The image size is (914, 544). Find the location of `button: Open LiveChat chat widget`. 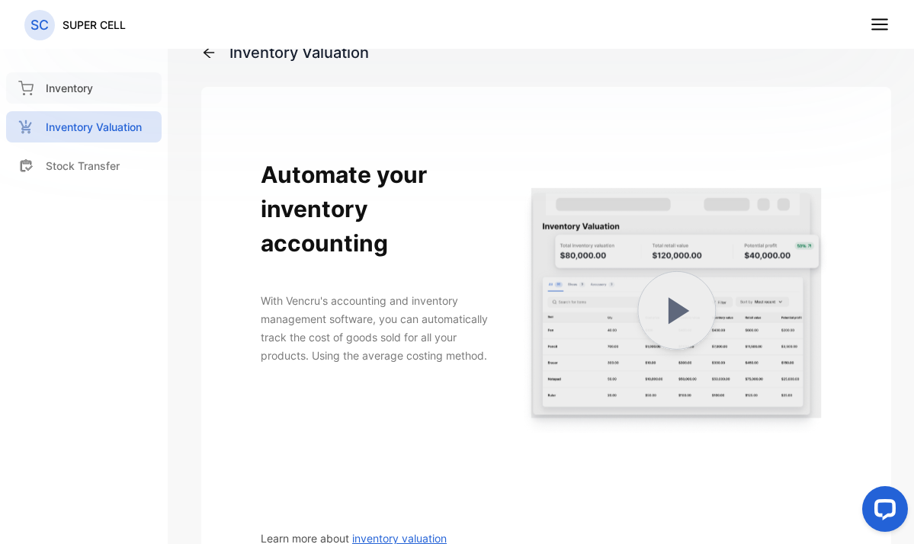

button: Open LiveChat chat widget is located at coordinates (35, 29).